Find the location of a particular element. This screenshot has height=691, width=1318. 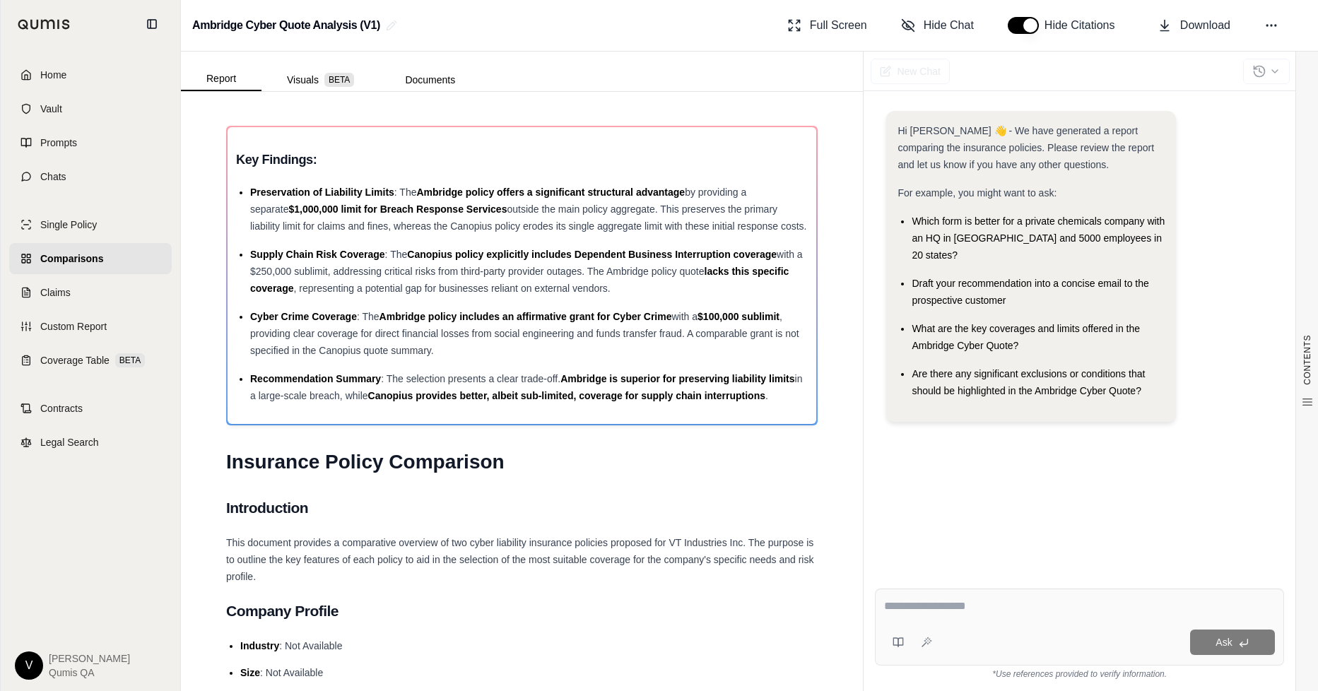

div: *Use references provided to verify information. is located at coordinates (1079, 673).